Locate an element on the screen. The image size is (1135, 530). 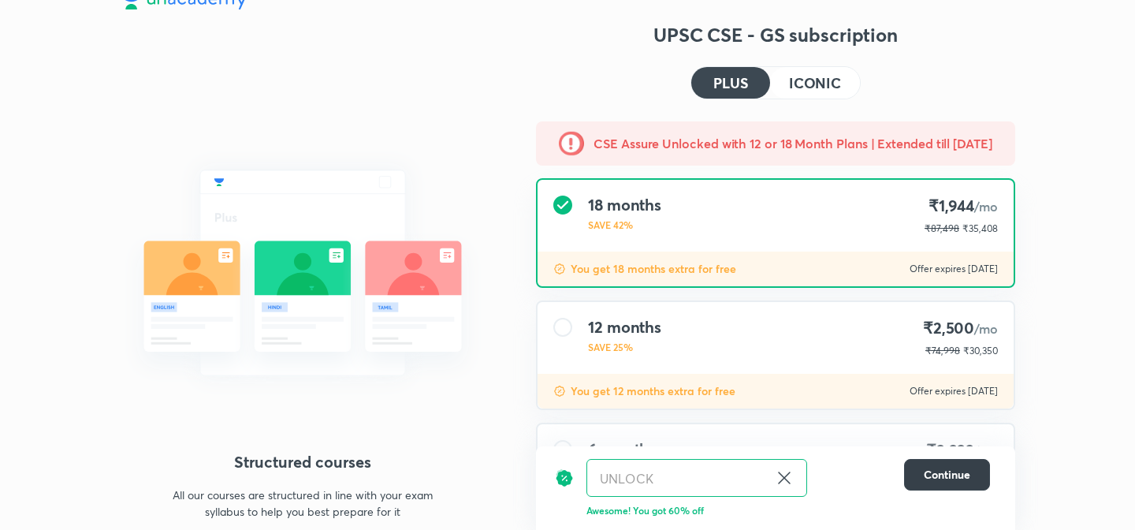
p: ₹87,498 is located at coordinates (942, 229).